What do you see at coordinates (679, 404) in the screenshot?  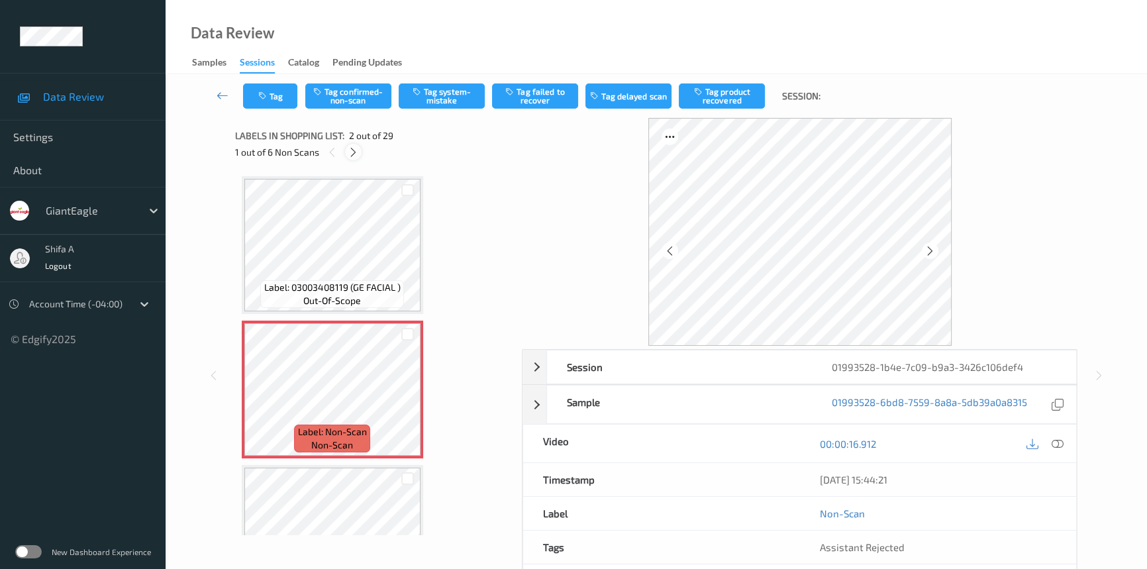 I see `div: Sample` at bounding box center [679, 404].